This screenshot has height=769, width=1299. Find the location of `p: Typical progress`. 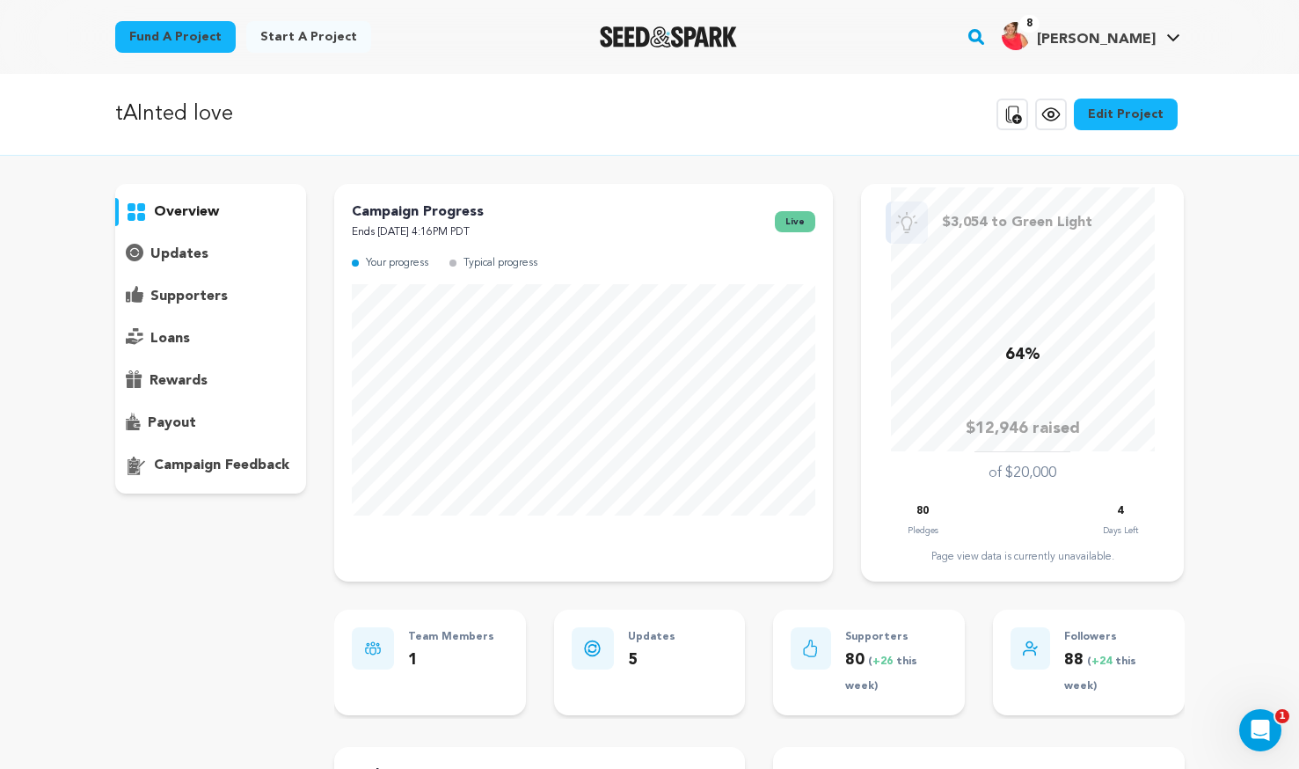

p: Typical progress is located at coordinates (500, 263).